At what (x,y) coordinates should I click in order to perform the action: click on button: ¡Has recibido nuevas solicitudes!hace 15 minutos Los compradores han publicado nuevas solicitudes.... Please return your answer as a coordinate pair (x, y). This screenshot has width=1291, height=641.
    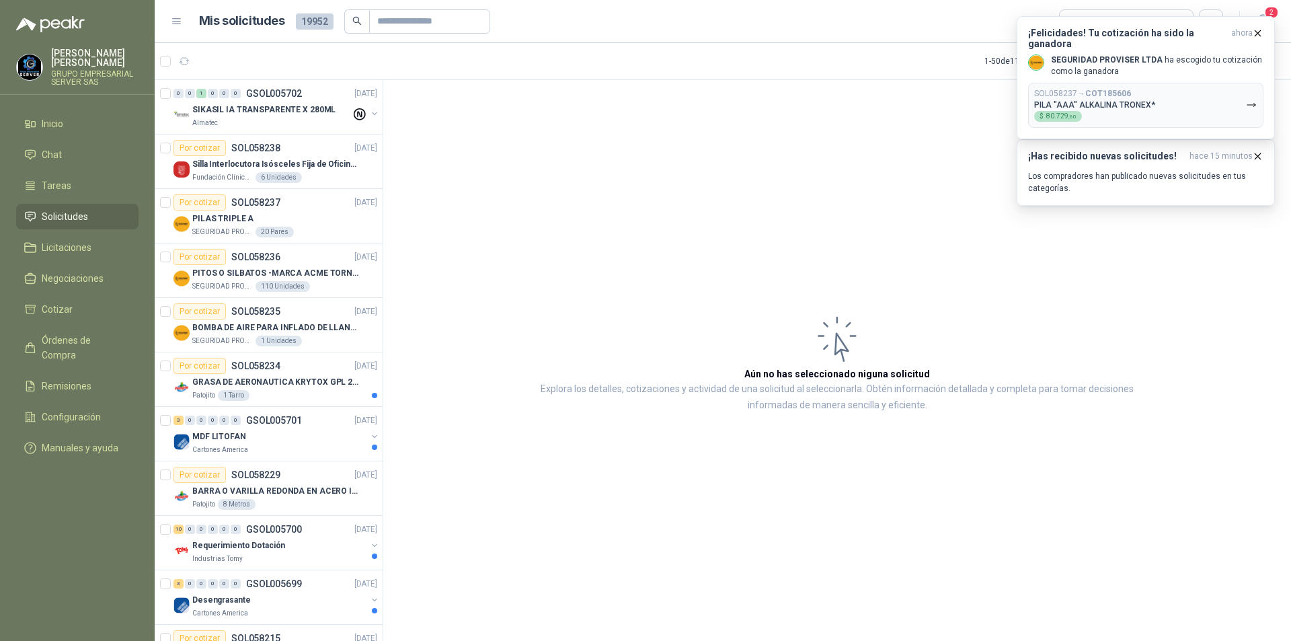
    Looking at the image, I should click on (1146, 172).